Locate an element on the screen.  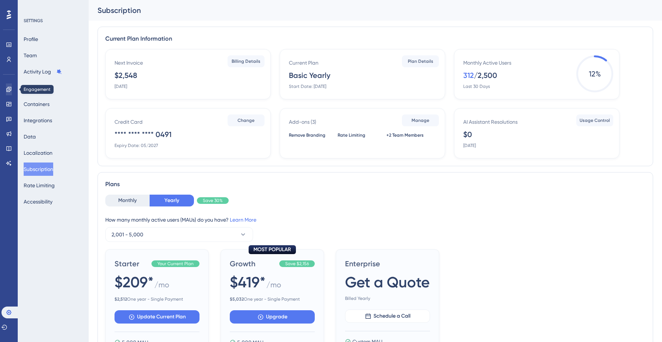
span: Your Current Plan is located at coordinates (175, 264).